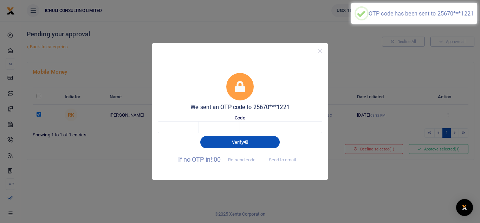  Describe the element at coordinates (220, 159) in the screenshot. I see `span: If no OTP in` at that location.